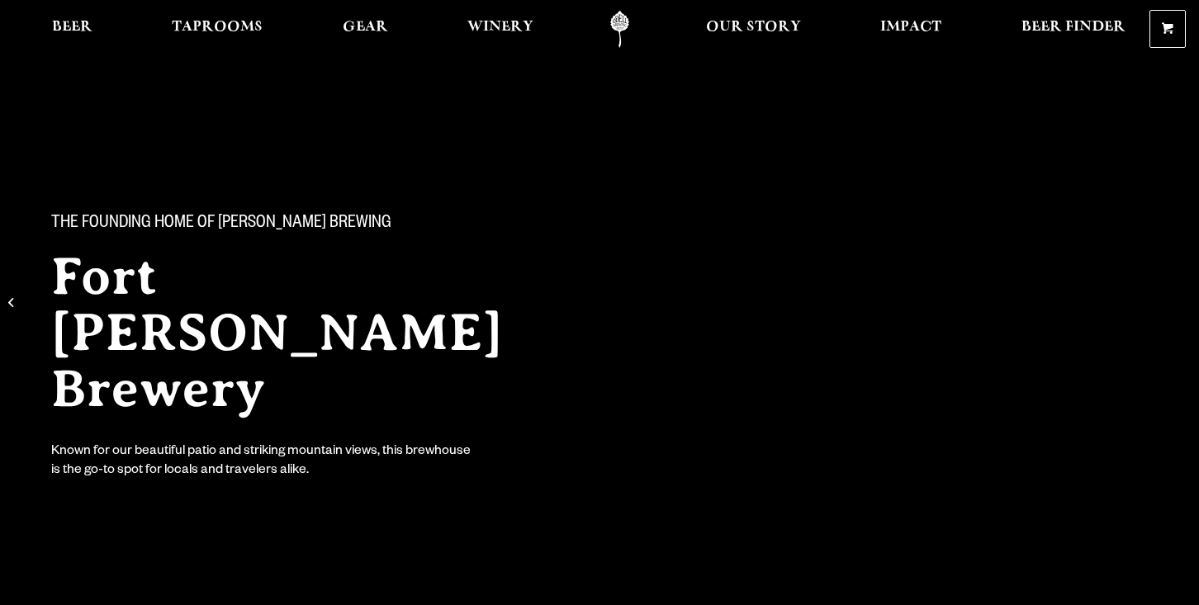 This screenshot has height=605, width=1199. Describe the element at coordinates (365, 27) in the screenshot. I see `span: Gear` at that location.